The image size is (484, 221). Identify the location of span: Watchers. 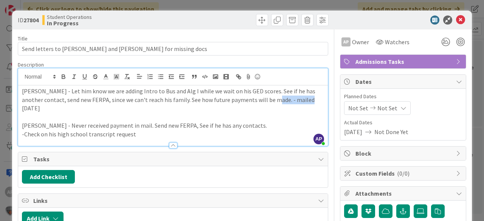
(397, 42).